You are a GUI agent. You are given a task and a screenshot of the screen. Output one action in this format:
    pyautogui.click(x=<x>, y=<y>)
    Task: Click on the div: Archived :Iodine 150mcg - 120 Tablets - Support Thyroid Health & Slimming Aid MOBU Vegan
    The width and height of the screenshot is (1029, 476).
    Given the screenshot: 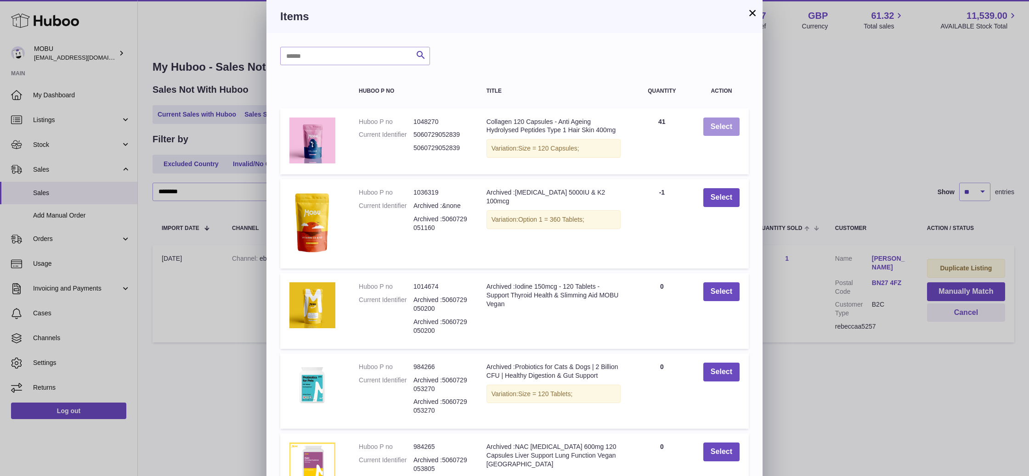 What is the action you would take?
    pyautogui.click(x=553, y=295)
    